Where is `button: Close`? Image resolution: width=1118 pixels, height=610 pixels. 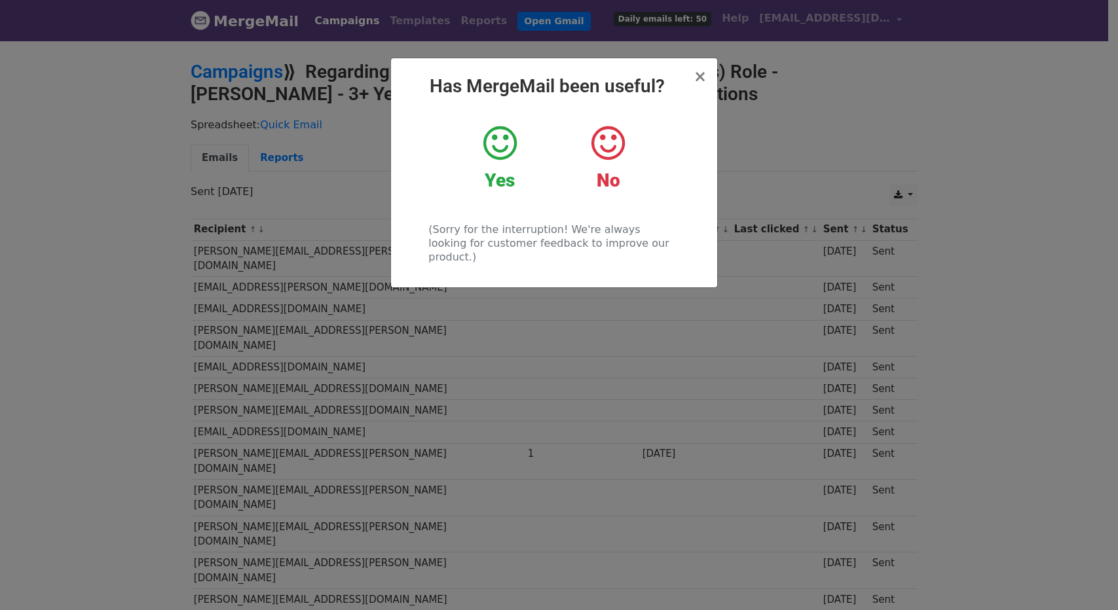
button: Close is located at coordinates (700, 77).